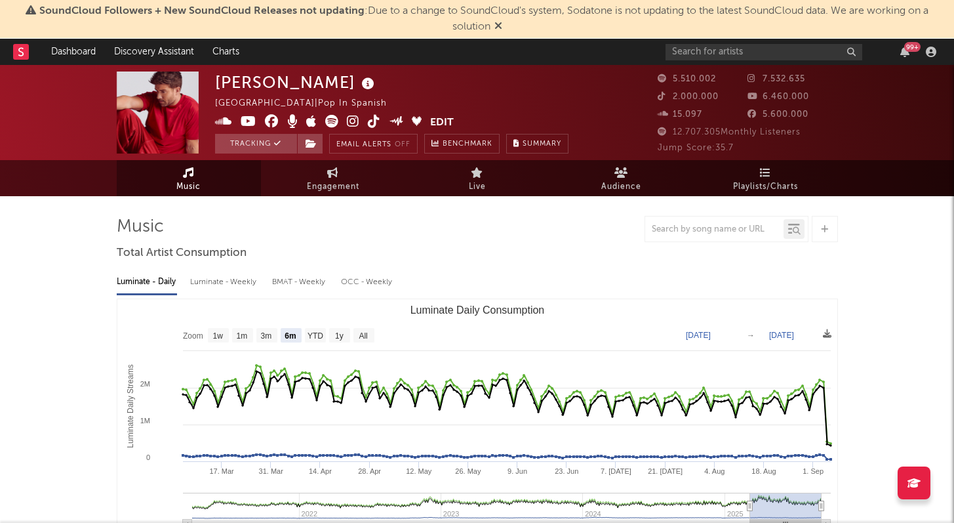 The image size is (954, 523). Describe the element at coordinates (144, 420) in the screenshot. I see `text: 1M` at that location.